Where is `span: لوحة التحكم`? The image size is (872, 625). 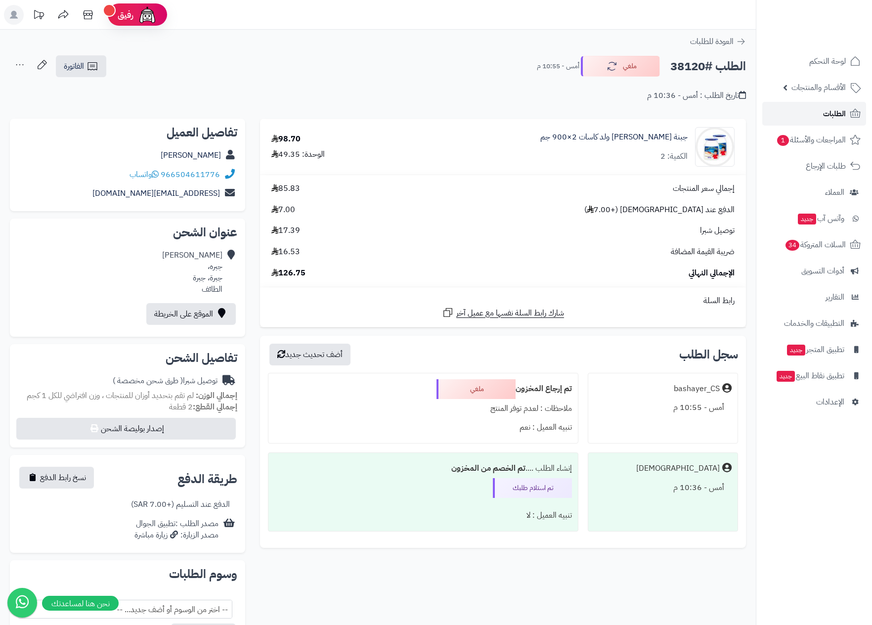 span: لوحة التحكم is located at coordinates (828, 61).